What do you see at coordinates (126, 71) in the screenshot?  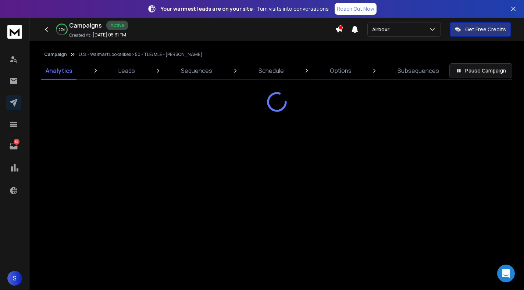 I see `a: Leads` at bounding box center [126, 71].